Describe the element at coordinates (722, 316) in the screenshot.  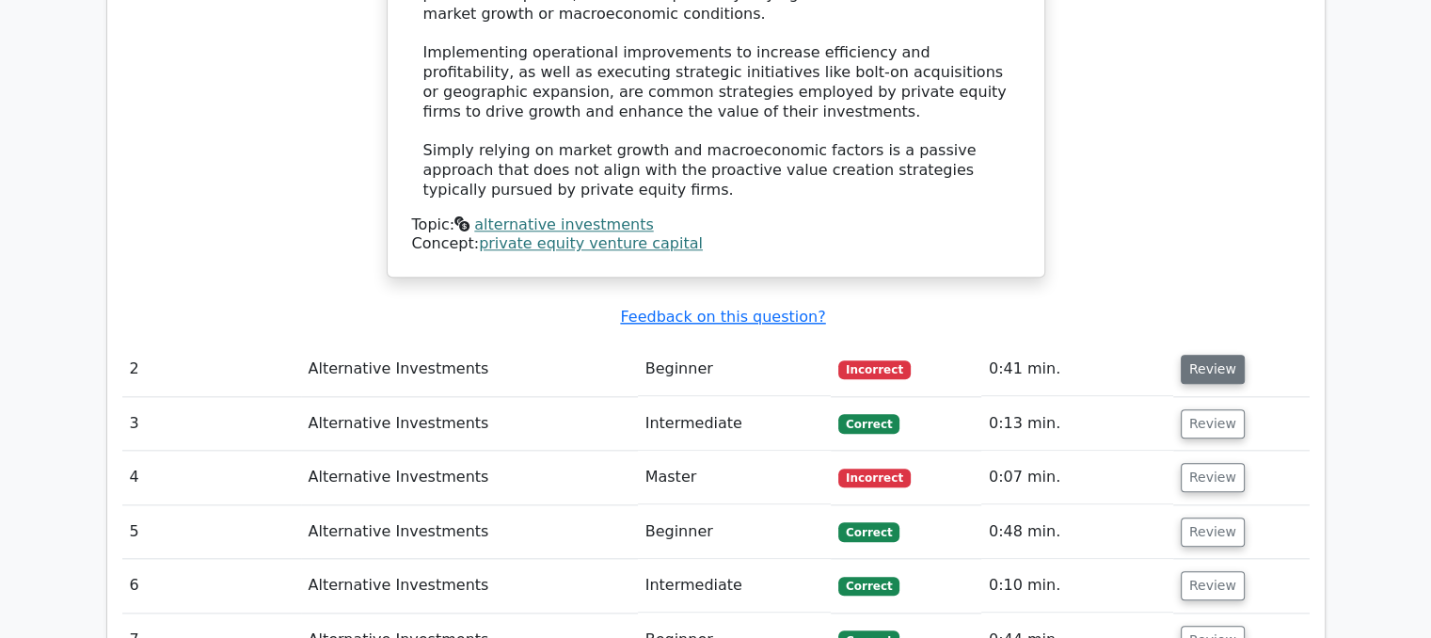
I see `u: Feedback on this question?` at that location.